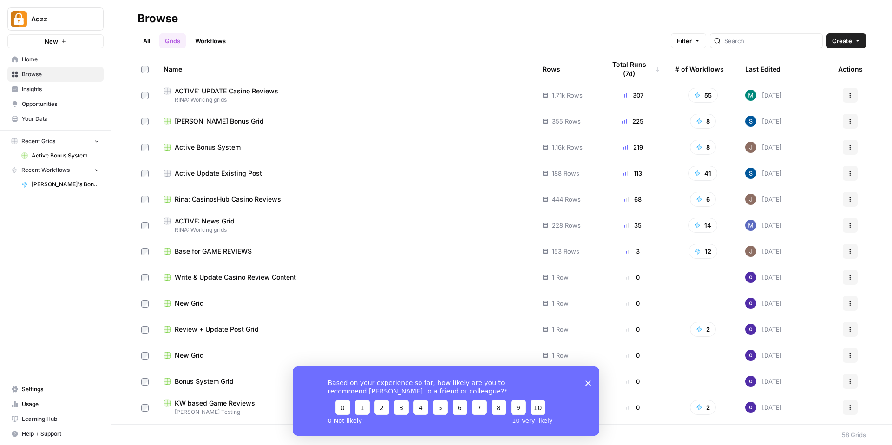  What do you see at coordinates (346, 381) in the screenshot?
I see `a: Bonus System Grid` at bounding box center [346, 381].